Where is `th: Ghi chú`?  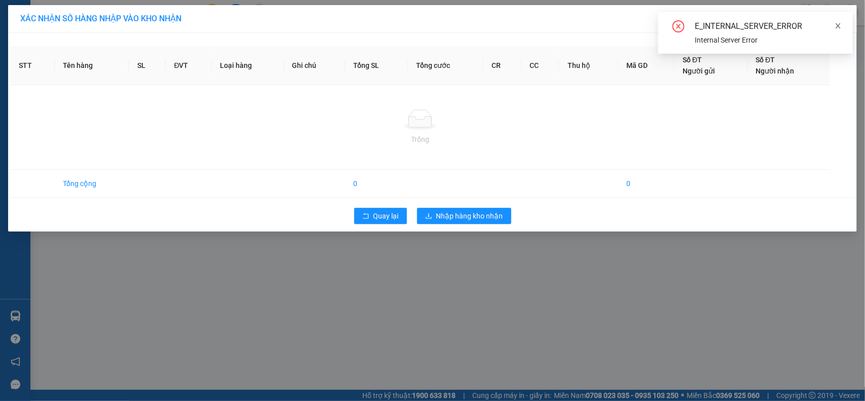
th: Ghi chú is located at coordinates (315, 65).